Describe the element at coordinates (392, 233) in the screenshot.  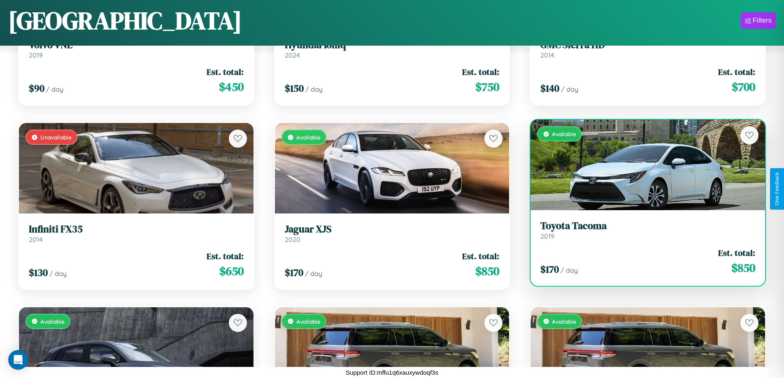
I see `a: Jaguar XJS2020` at that location.